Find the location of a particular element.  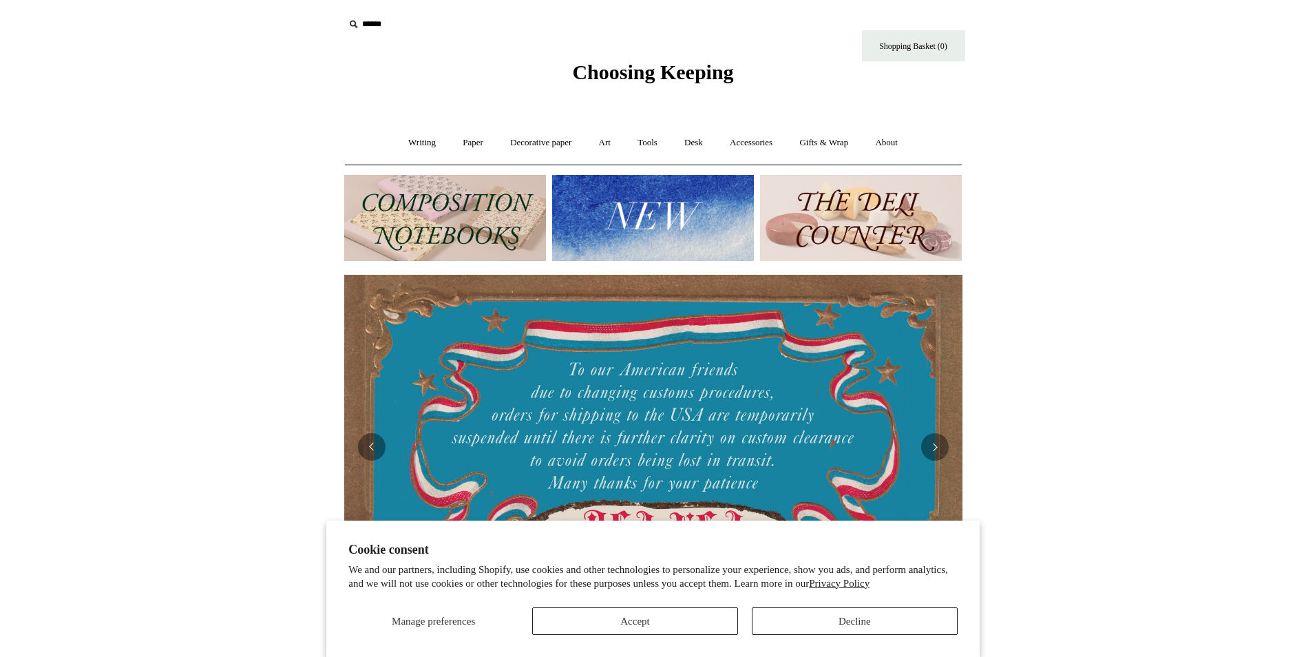

a: Shopping Basket (0) is located at coordinates (914, 45).